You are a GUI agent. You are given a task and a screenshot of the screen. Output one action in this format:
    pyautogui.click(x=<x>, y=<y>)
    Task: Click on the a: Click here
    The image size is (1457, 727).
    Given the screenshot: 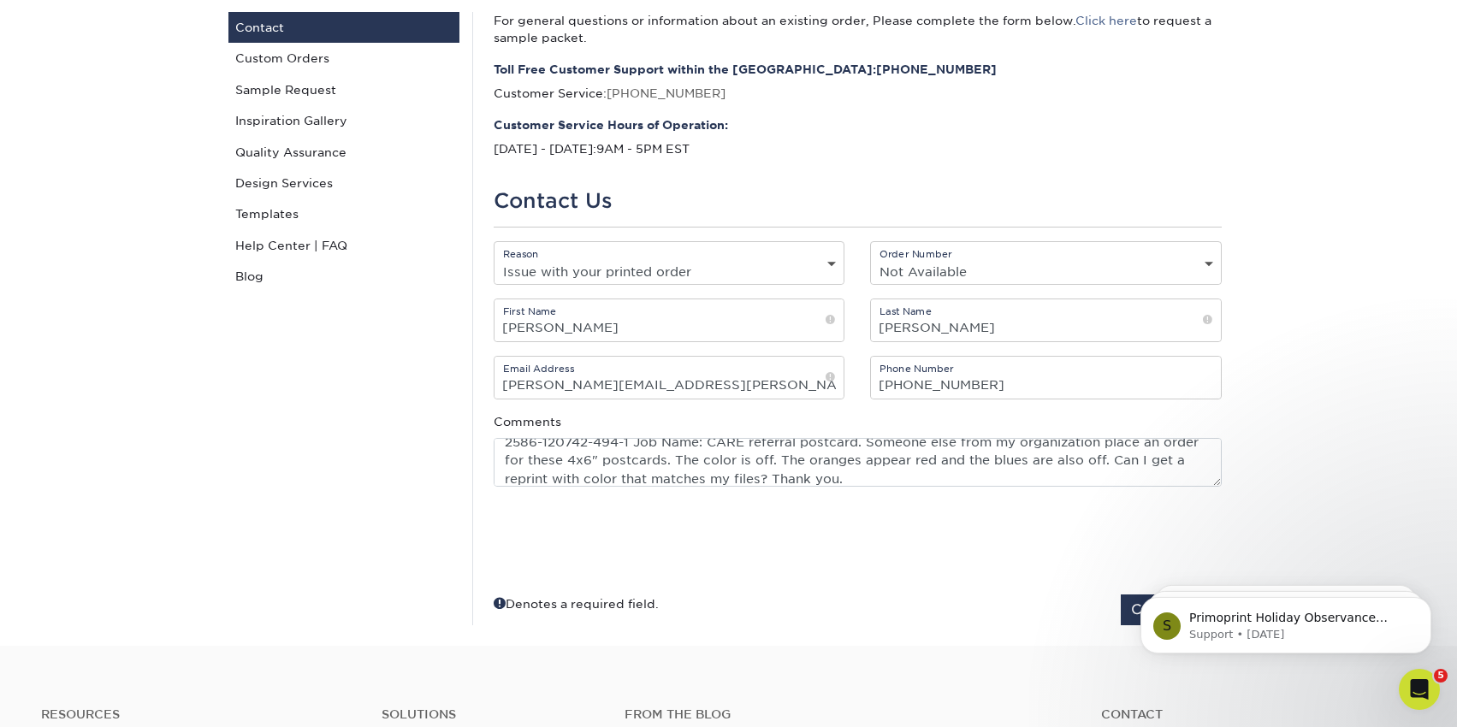 What is the action you would take?
    pyautogui.click(x=1106, y=21)
    